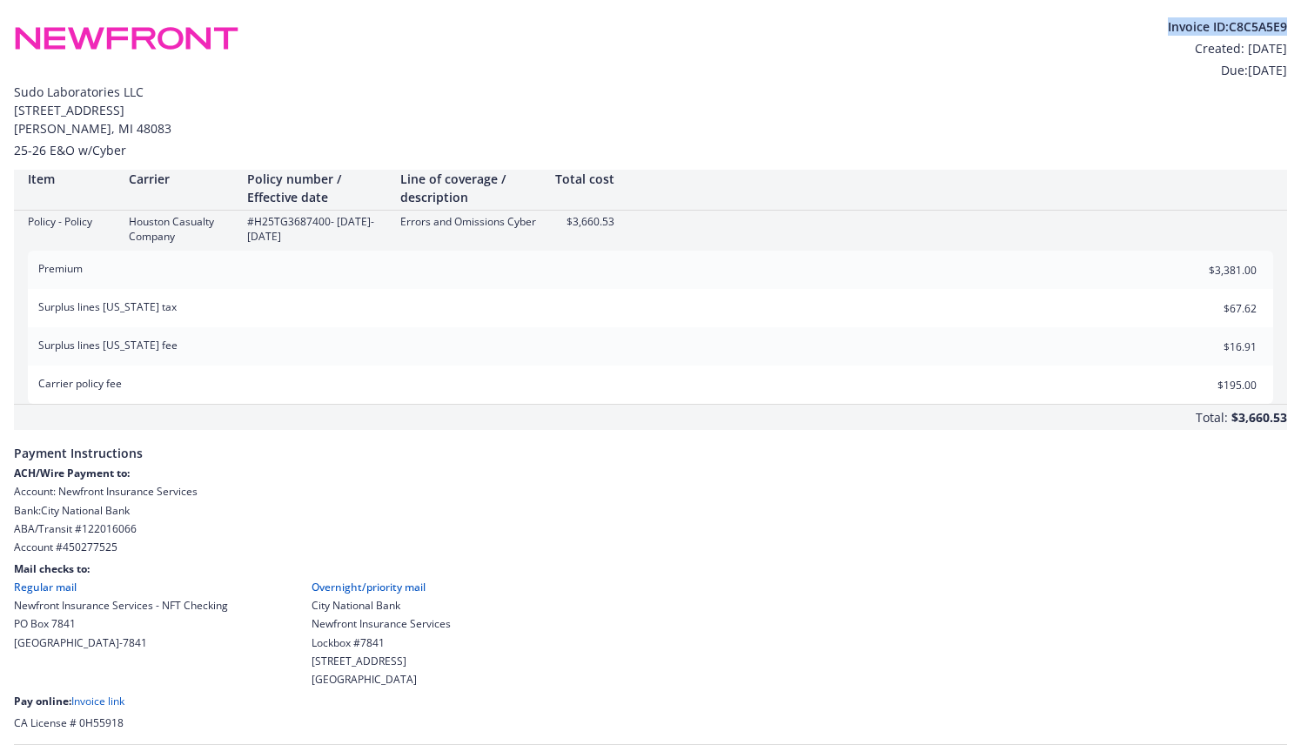  What do you see at coordinates (650, 568) in the screenshot?
I see `div: Mail checks to:` at bounding box center [650, 568].